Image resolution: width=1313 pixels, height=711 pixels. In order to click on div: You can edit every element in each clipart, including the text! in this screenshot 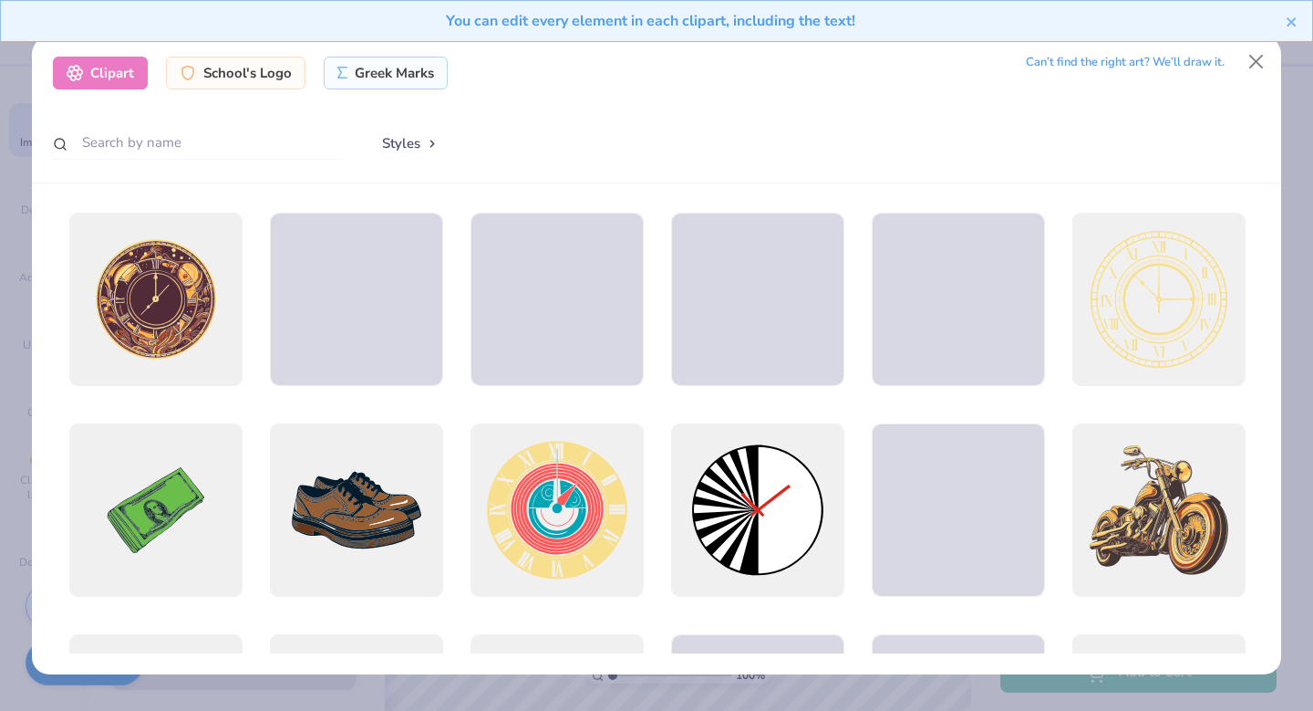, I will do `click(650, 21)`.